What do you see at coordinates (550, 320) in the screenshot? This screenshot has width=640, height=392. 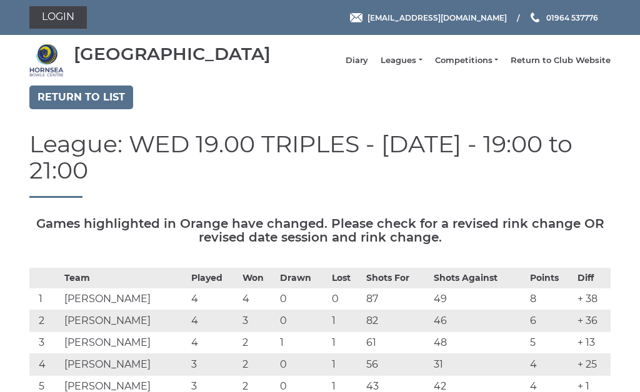 I see `td: 6` at bounding box center [550, 320].